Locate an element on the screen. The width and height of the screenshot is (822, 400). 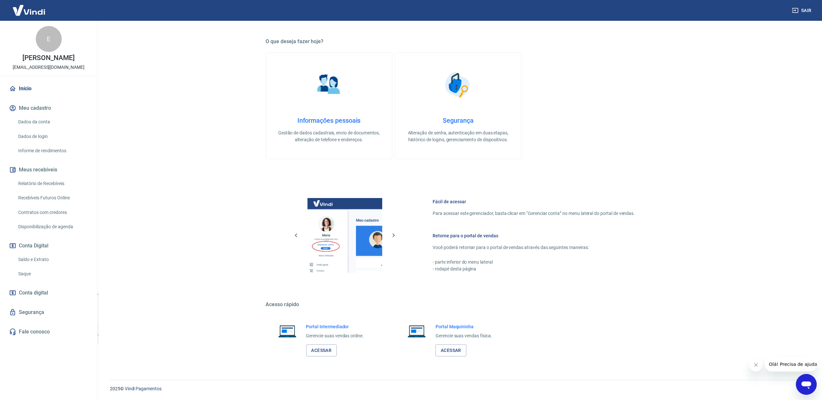
h4: Informações pessoais is located at coordinates (329, 121).